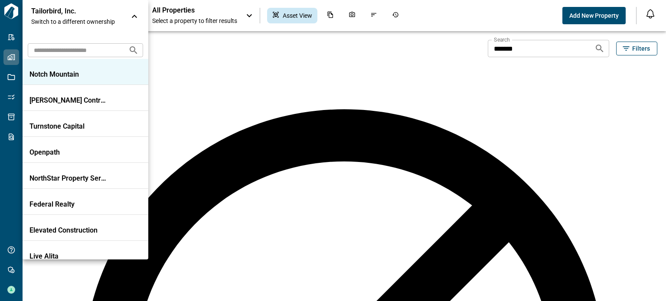  Describe the element at coordinates (77, 22) in the screenshot. I see `span: Switch to a different ownership` at that location.